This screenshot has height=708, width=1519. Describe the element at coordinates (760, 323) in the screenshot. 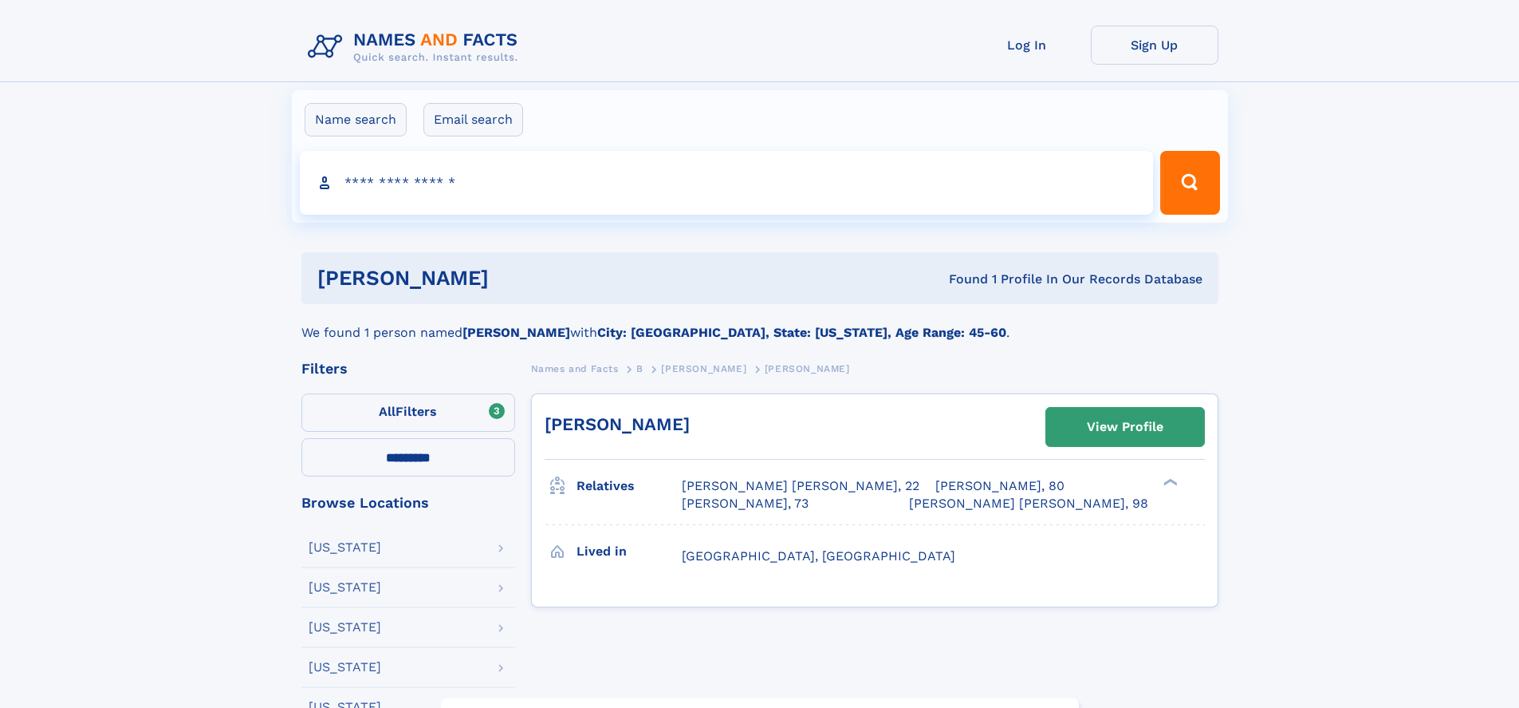

I see `div: We found 1 person named with .` at that location.